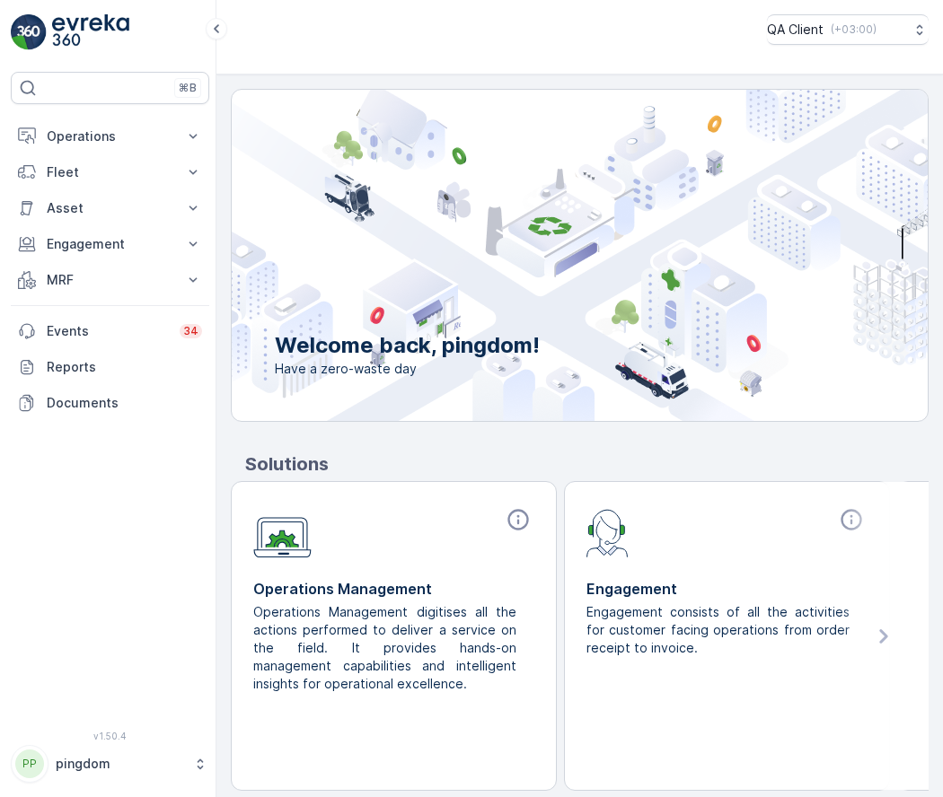  I want to click on img: logo, so click(29, 32).